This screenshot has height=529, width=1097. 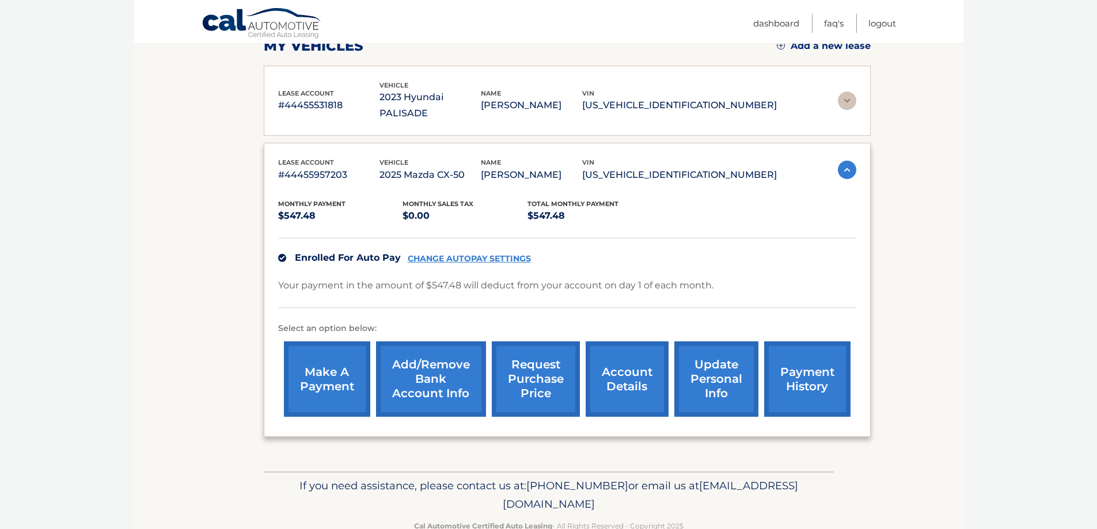 I want to click on span: Monthly sales Tax, so click(x=438, y=204).